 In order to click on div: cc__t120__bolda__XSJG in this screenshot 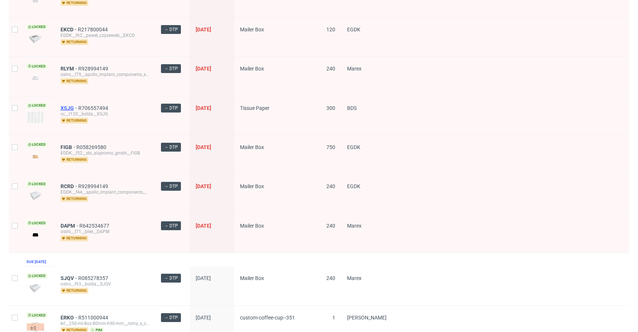, I will do `click(105, 114)`.